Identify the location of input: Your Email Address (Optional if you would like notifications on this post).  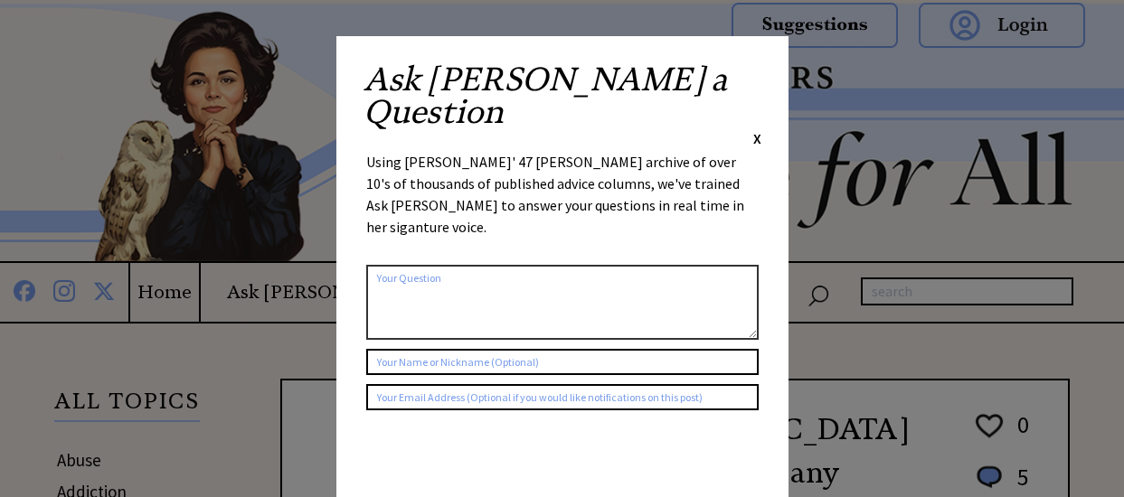
(563, 397).